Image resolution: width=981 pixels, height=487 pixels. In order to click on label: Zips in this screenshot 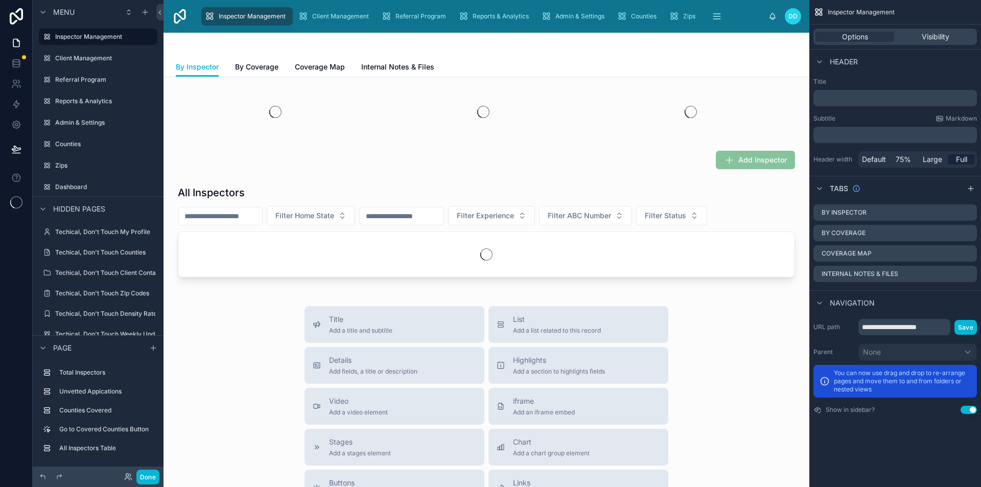, I will do `click(105, 166)`.